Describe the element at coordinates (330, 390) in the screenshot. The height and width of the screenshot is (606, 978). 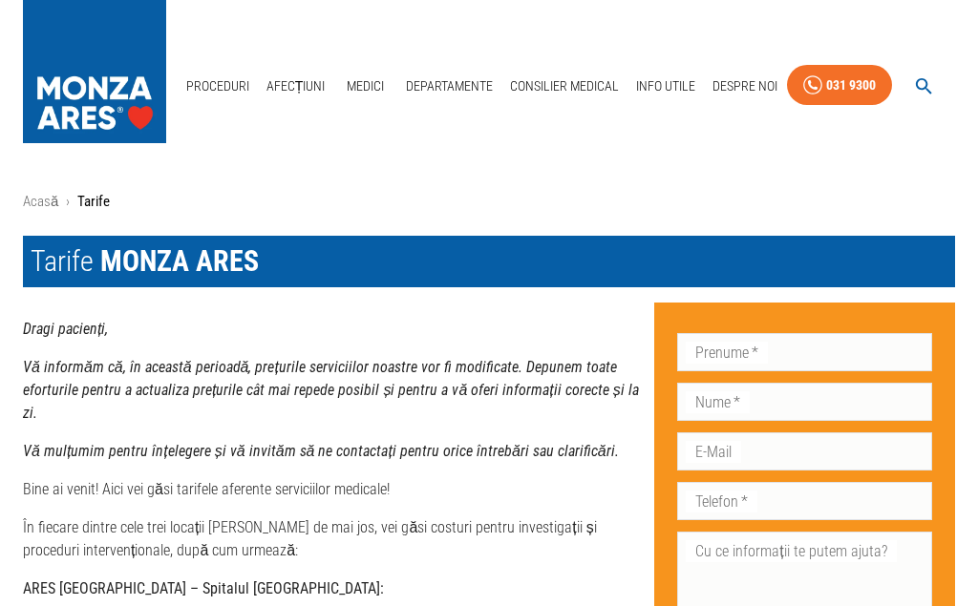
I see `strong: Vă informăm că, în această perioadă, prețurile serviciilor noastre vor fi modificate. Depunem toa...` at that location.